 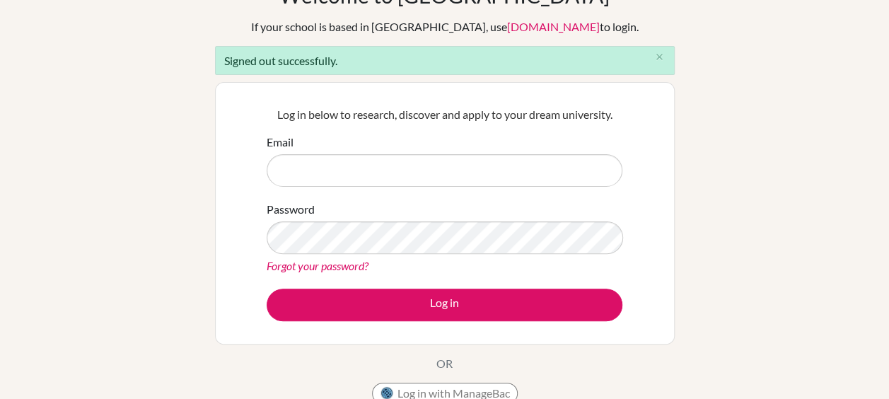 I want to click on p: OR, so click(x=444, y=364).